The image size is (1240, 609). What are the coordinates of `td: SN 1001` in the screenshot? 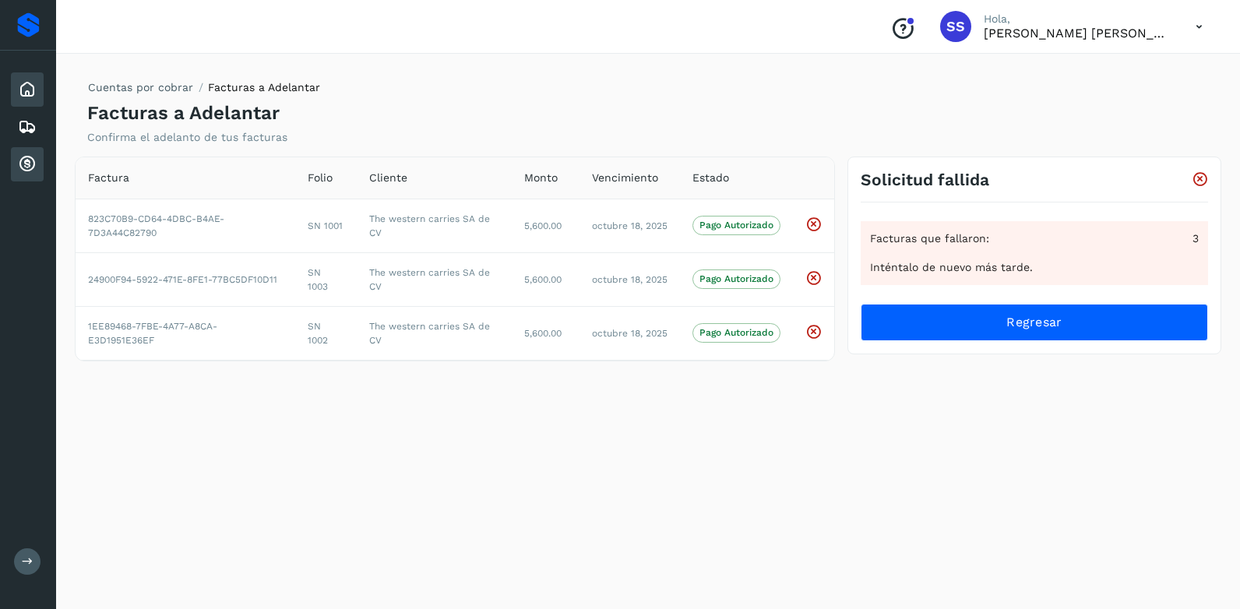 It's located at (326, 225).